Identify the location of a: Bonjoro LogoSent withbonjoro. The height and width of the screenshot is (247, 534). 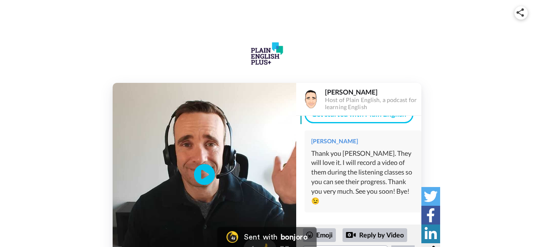
(267, 237).